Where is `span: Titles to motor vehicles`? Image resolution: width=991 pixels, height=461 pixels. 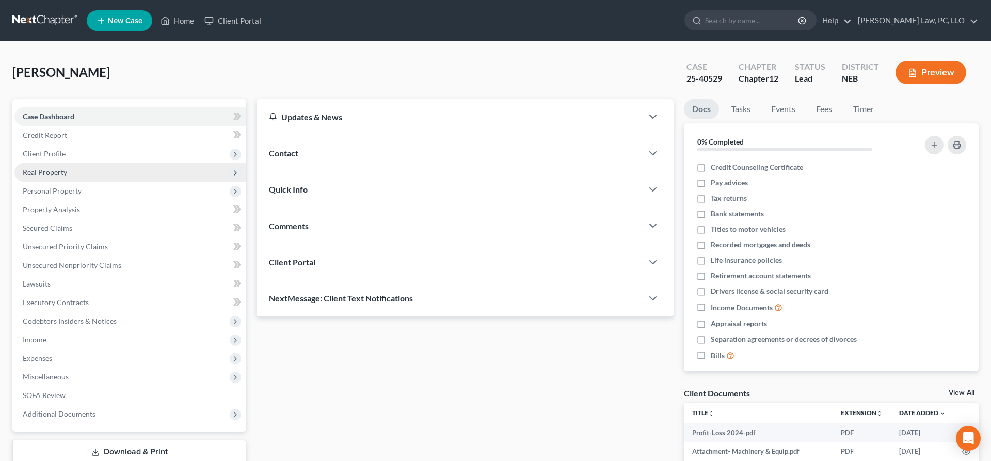
span: Titles to motor vehicles is located at coordinates (748, 229).